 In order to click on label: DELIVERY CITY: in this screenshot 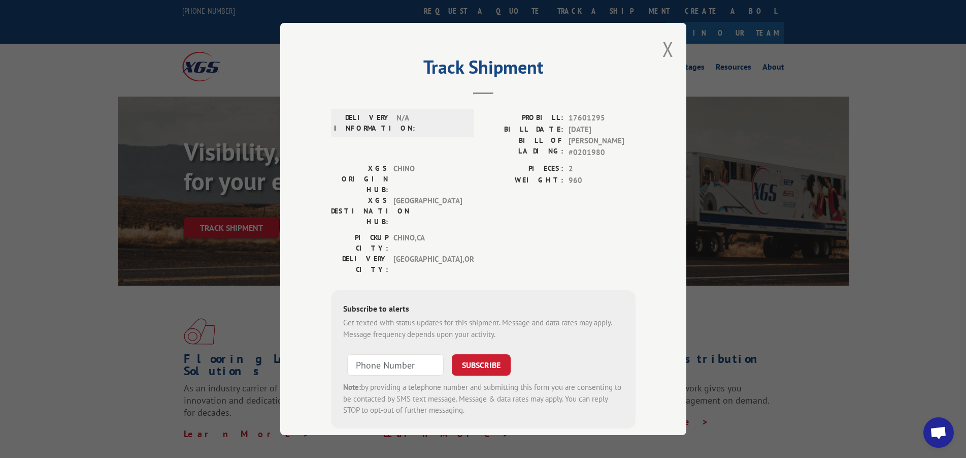, I will do `click(360, 264)`.